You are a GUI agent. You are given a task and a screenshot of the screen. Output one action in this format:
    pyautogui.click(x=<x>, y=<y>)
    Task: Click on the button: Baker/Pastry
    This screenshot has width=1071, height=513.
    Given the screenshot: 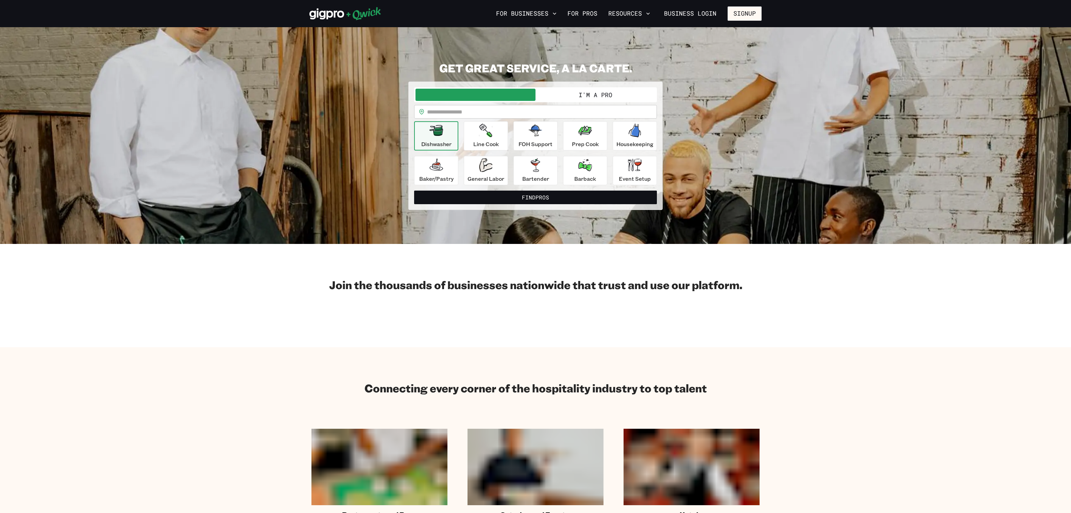 What is the action you would take?
    pyautogui.click(x=436, y=171)
    